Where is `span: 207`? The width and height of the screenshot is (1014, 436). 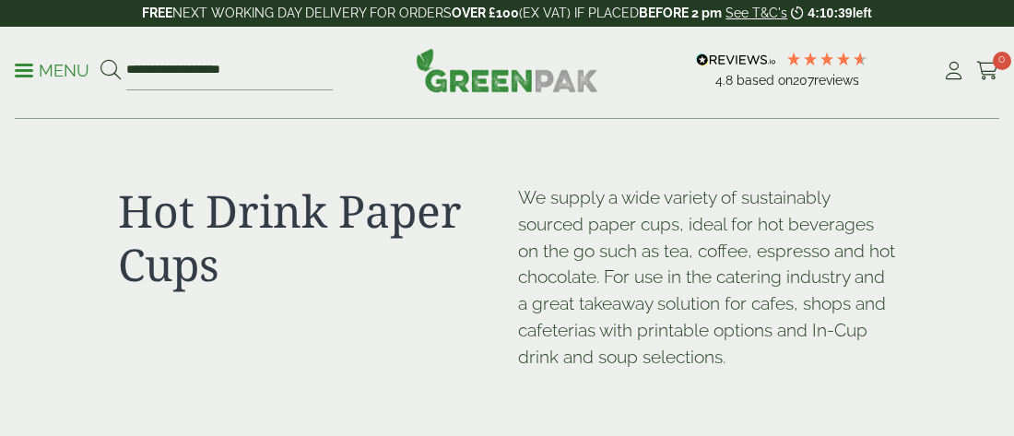 span: 207 is located at coordinates (803, 80).